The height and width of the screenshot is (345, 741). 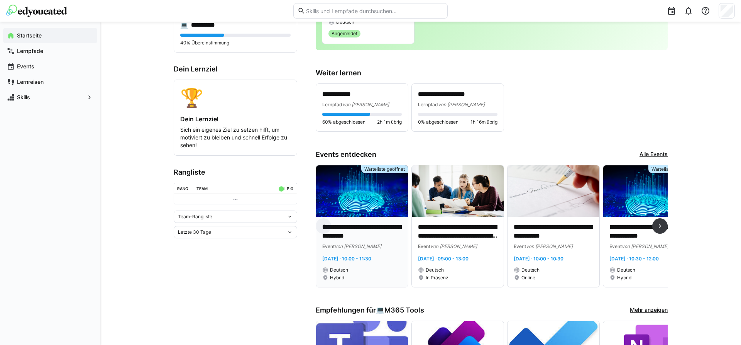 What do you see at coordinates (344, 34) in the screenshot?
I see `span: Angemeldet` at bounding box center [344, 34].